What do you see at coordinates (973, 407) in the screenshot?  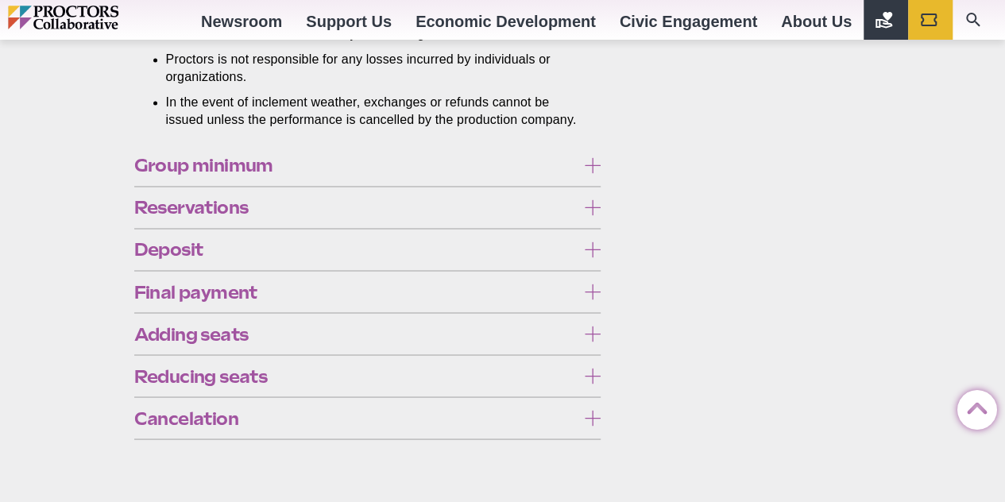 I see `a: Back to Top` at bounding box center [973, 407].